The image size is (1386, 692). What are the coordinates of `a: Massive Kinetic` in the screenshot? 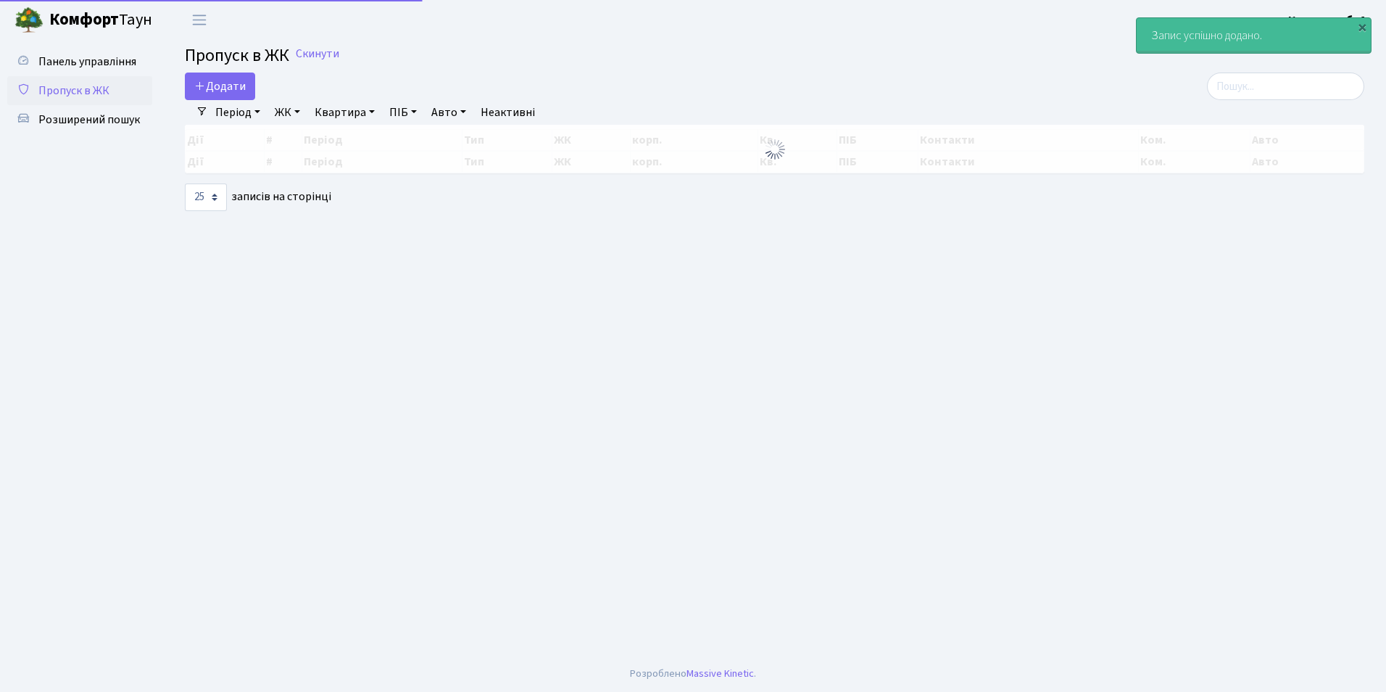 It's located at (720, 673).